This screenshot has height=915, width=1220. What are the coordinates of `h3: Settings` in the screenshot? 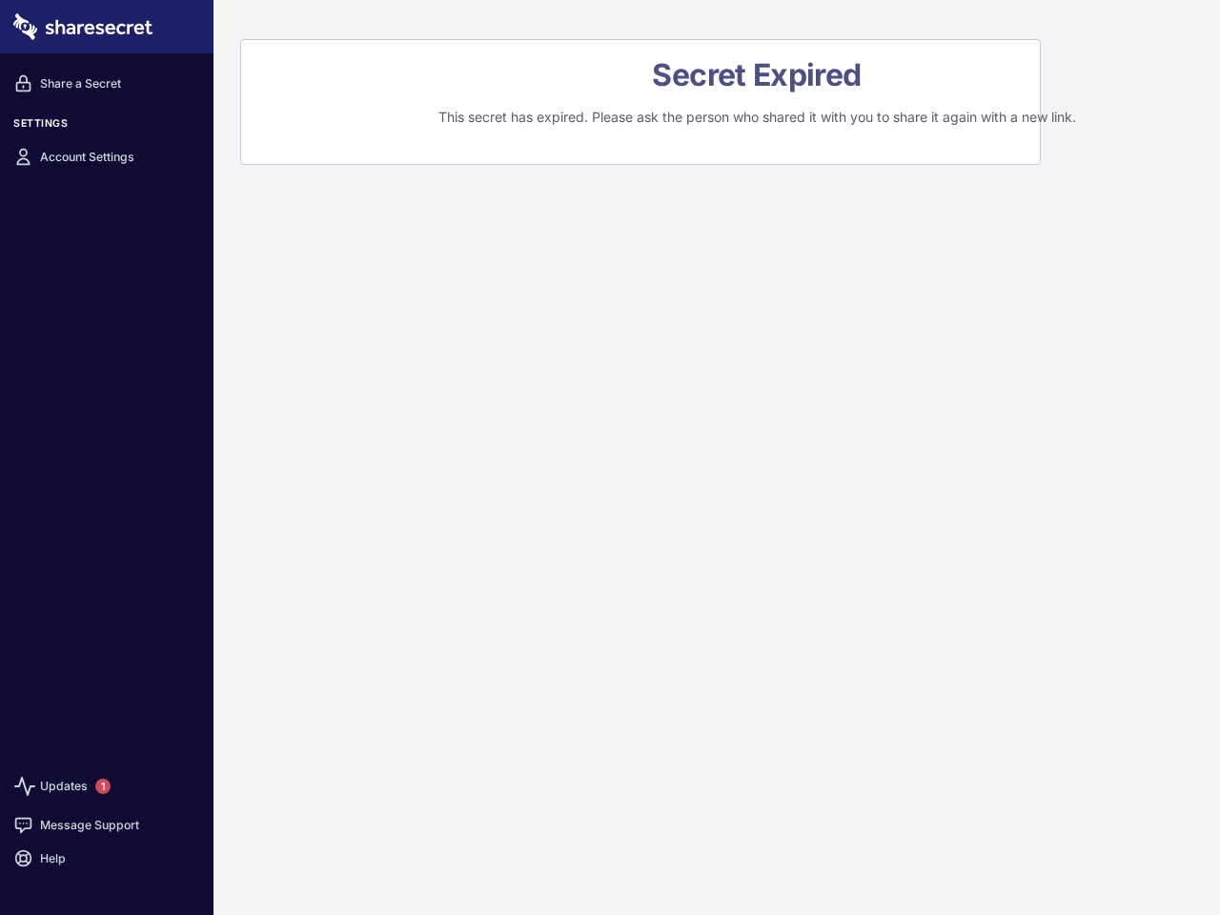 It's located at (107, 127).